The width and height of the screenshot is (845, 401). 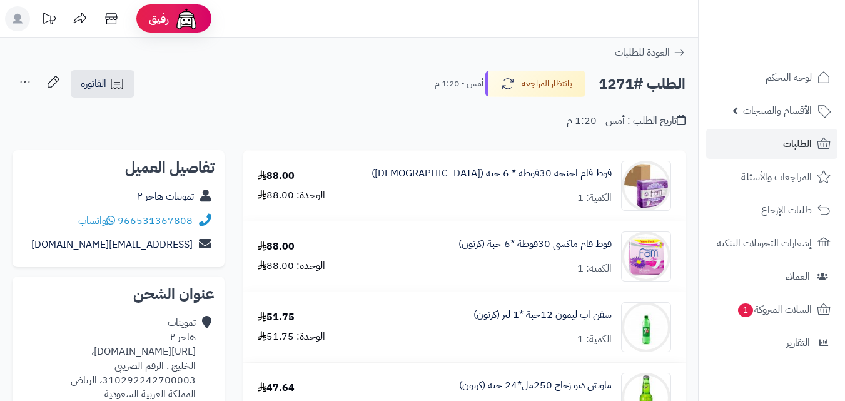 What do you see at coordinates (96, 221) in the screenshot?
I see `a: واتساب` at bounding box center [96, 221].